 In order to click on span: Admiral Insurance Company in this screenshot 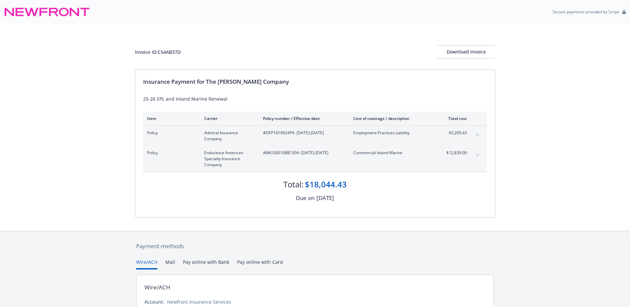, I will do `click(228, 136)`.